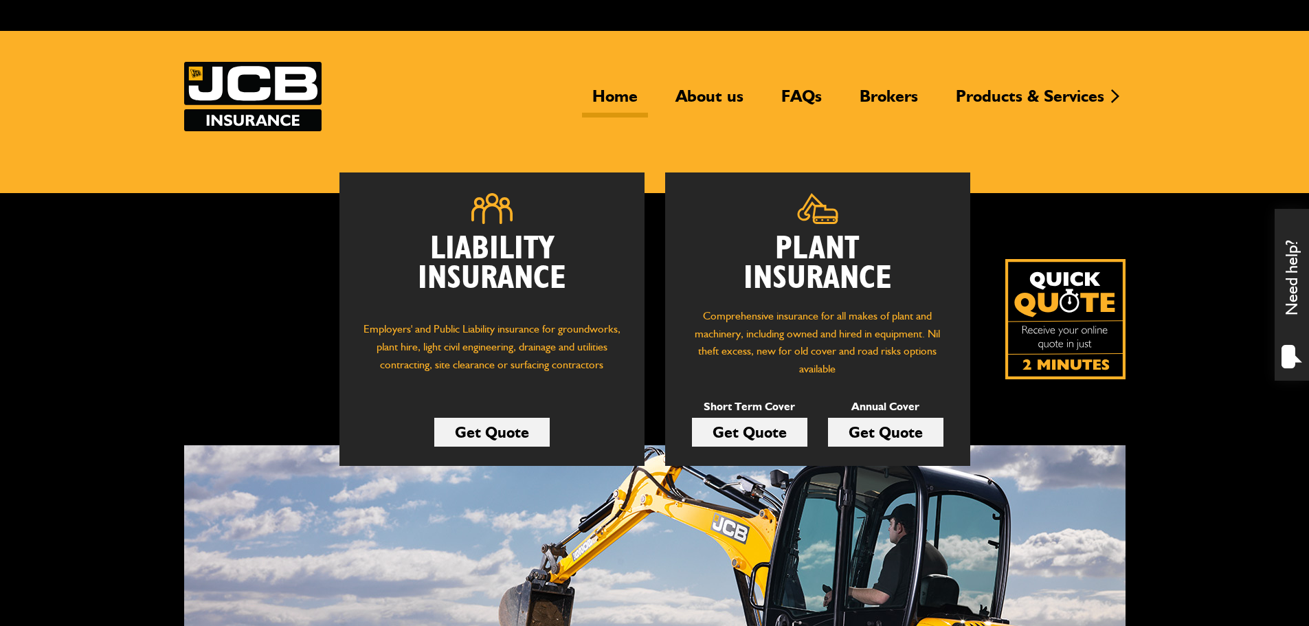 Image resolution: width=1309 pixels, height=626 pixels. Describe the element at coordinates (1065, 319) in the screenshot. I see `img: Quick Quote` at that location.